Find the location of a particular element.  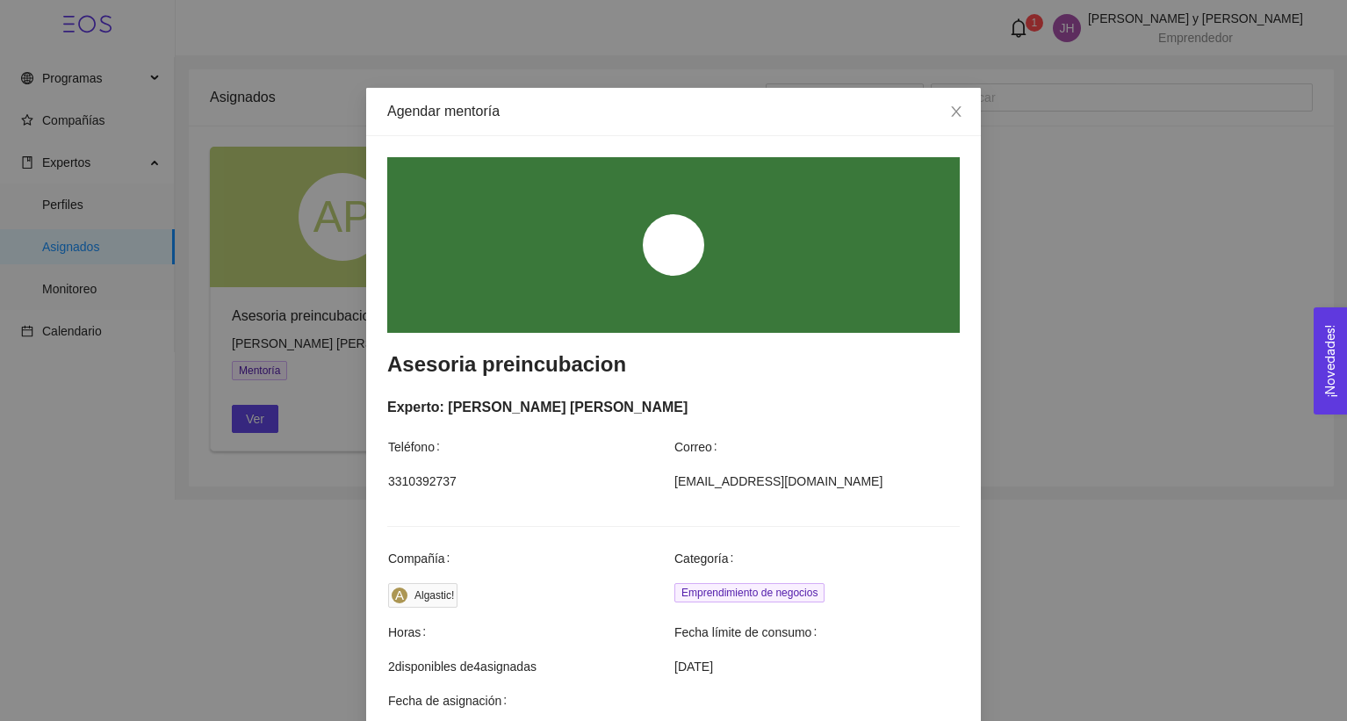

div: Algastic! is located at coordinates (434, 595).